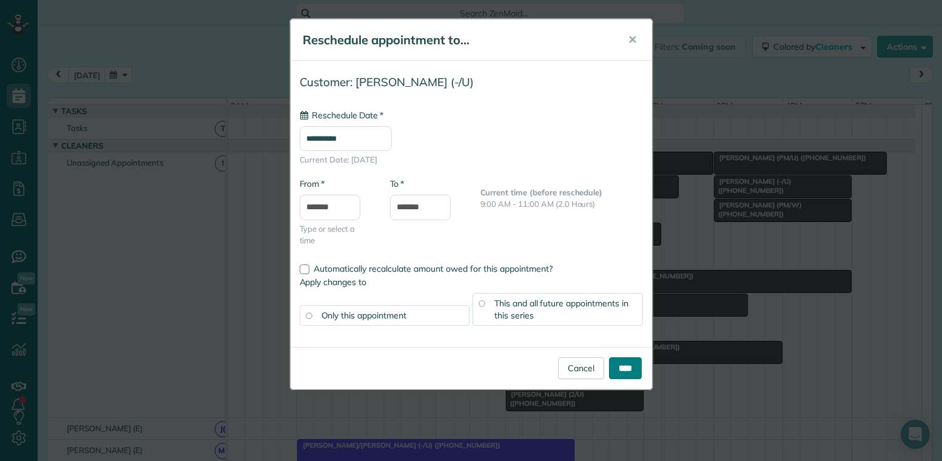 This screenshot has width=942, height=461. Describe the element at coordinates (561, 309) in the screenshot. I see `span: This and all future appointments in this series` at that location.